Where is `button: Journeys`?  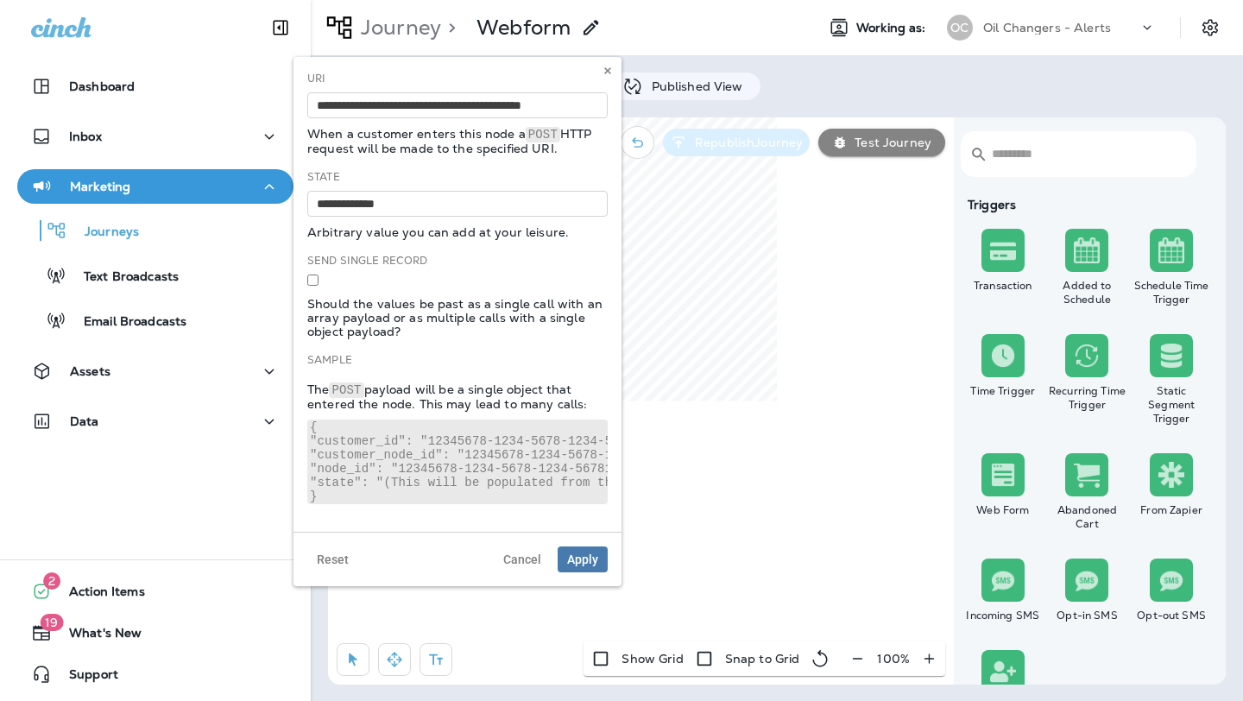 button: Journeys is located at coordinates (155, 231).